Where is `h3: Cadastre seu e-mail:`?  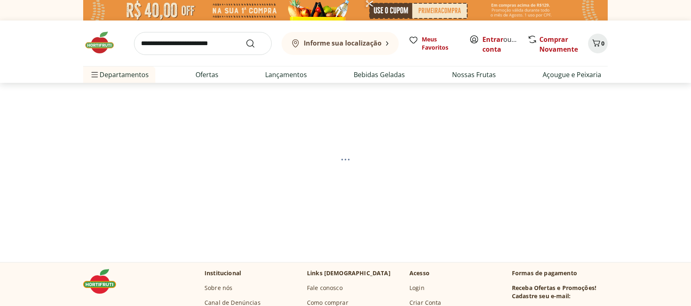
h3: Cadastre seu e-mail: is located at coordinates (541, 296).